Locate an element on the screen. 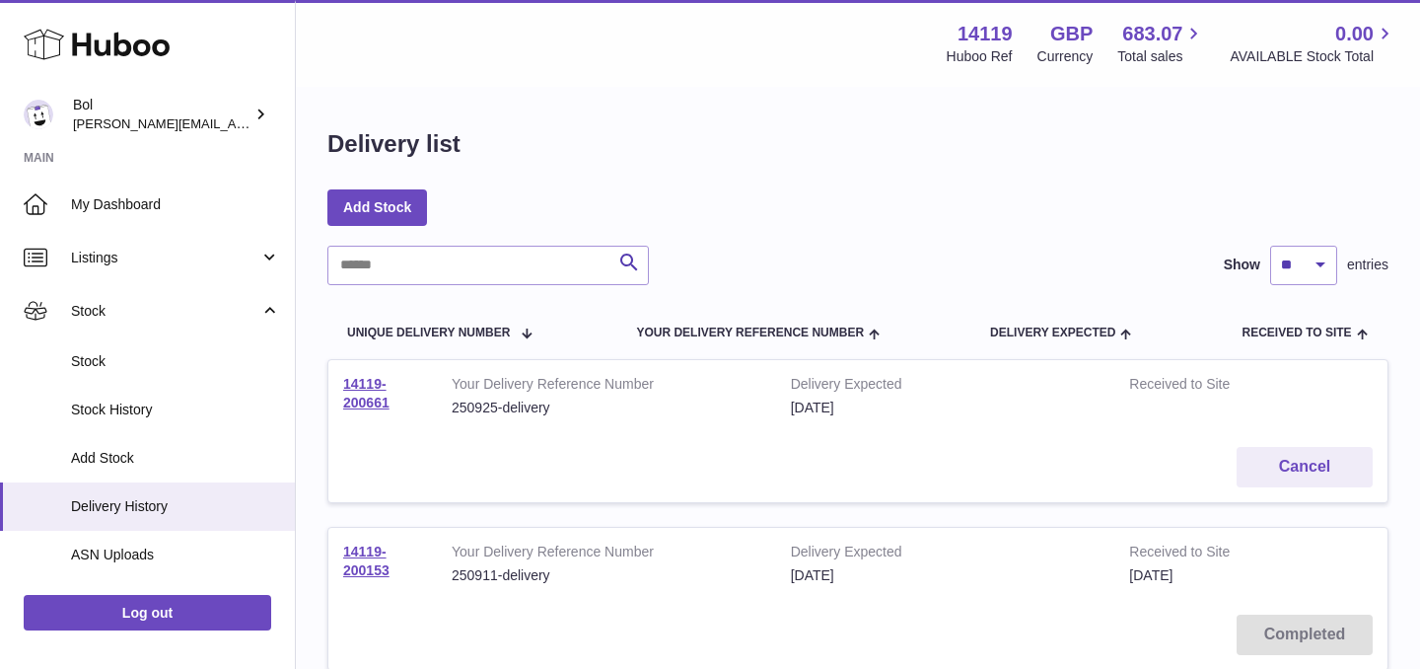 This screenshot has width=1420, height=669. span: Stock History is located at coordinates (176, 409).